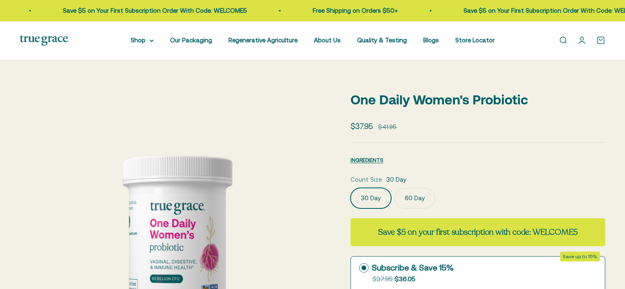 This screenshot has height=289, width=625. Describe the element at coordinates (327, 40) in the screenshot. I see `a: About Us` at that location.